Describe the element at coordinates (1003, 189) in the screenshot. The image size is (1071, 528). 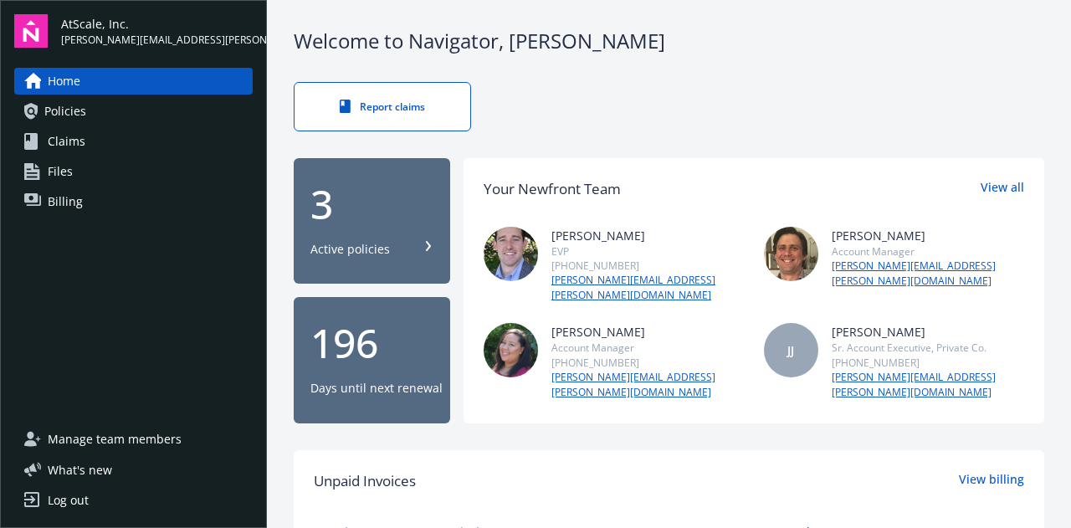
I see `a: View all` at that location.